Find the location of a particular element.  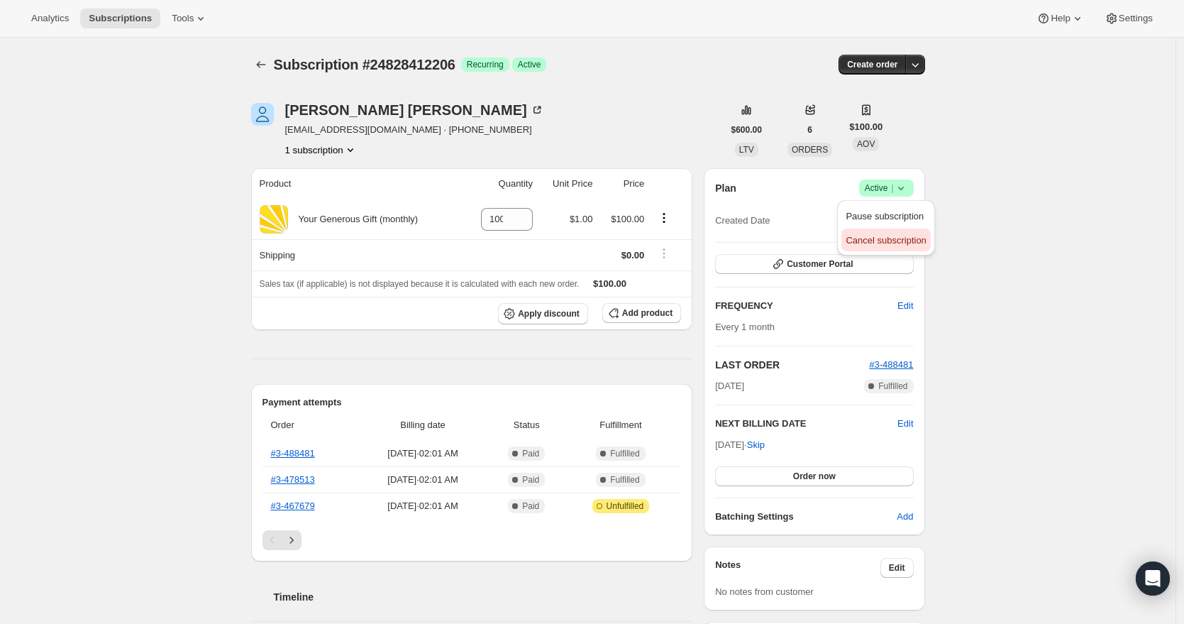

button: Shipping actions is located at coordinates (664, 253).